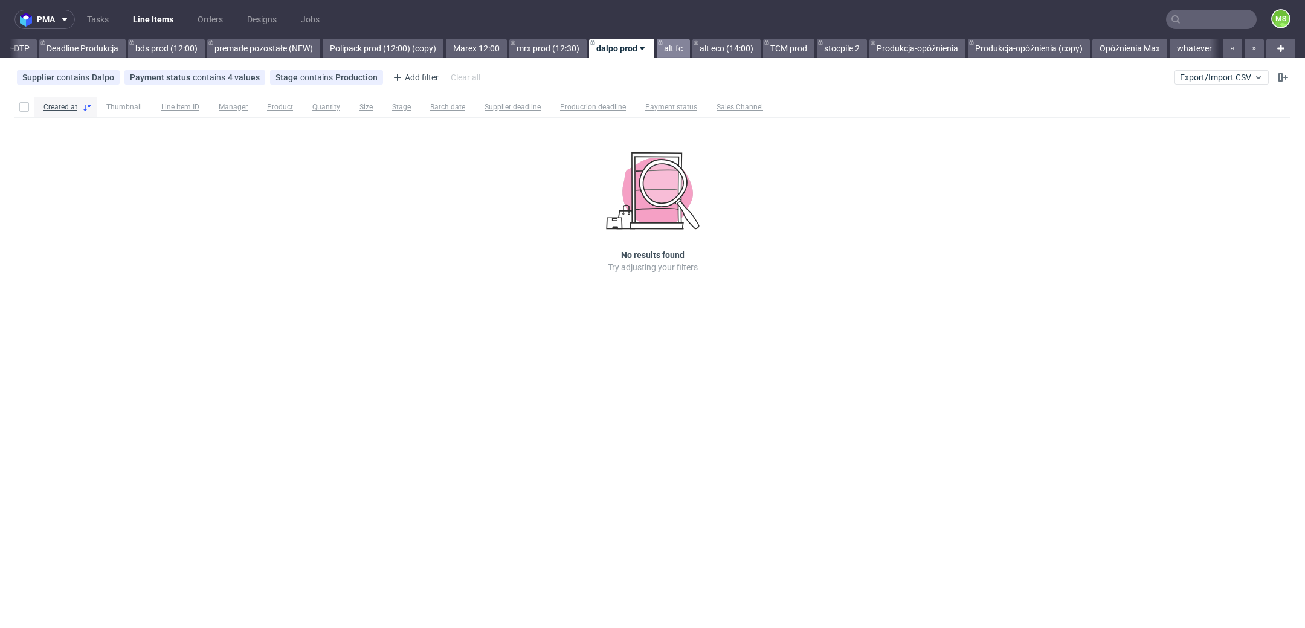  What do you see at coordinates (39, 77) in the screenshot?
I see `span: Supplier` at bounding box center [39, 77].